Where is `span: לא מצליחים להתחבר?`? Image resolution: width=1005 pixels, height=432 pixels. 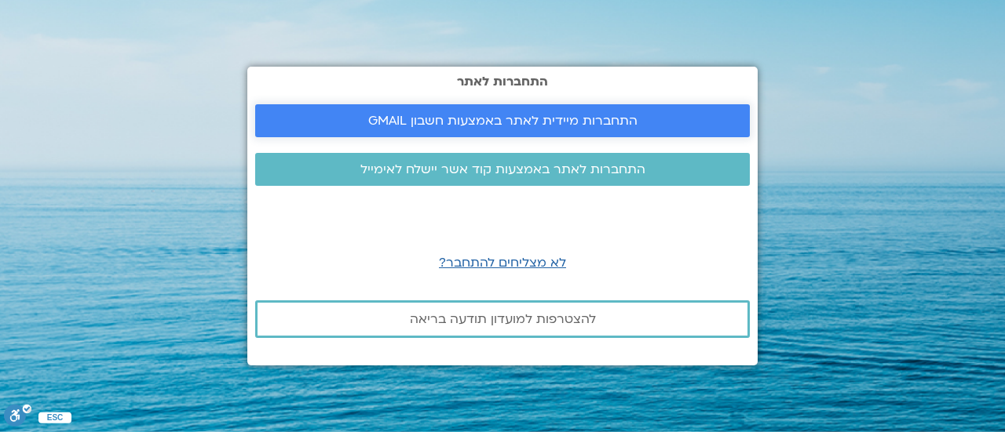 span: לא מצליחים להתחבר? is located at coordinates (502, 263).